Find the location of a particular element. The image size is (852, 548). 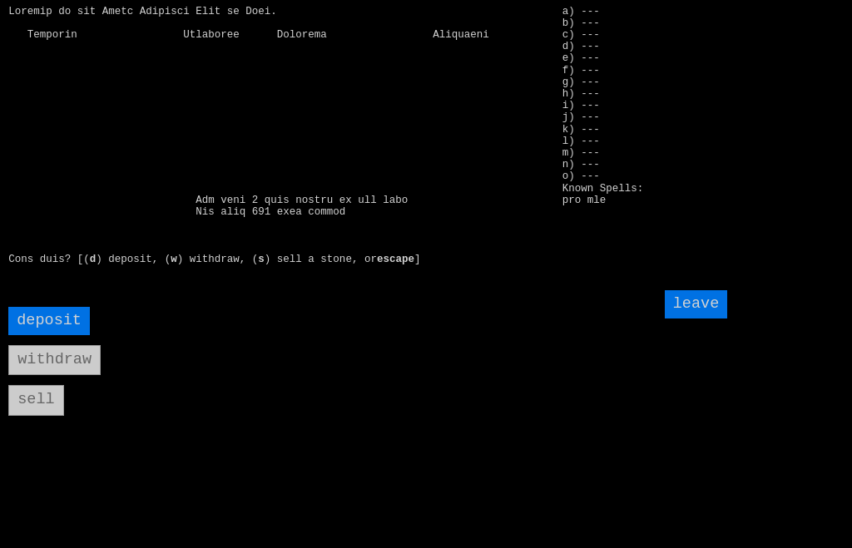

b: escape is located at coordinates (395, 260).